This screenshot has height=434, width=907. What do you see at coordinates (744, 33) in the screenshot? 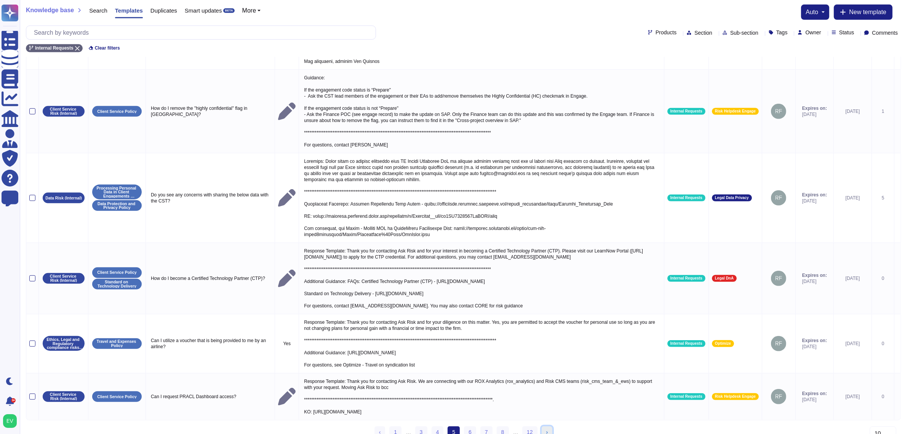
I see `span: Sub-section` at bounding box center [744, 33].